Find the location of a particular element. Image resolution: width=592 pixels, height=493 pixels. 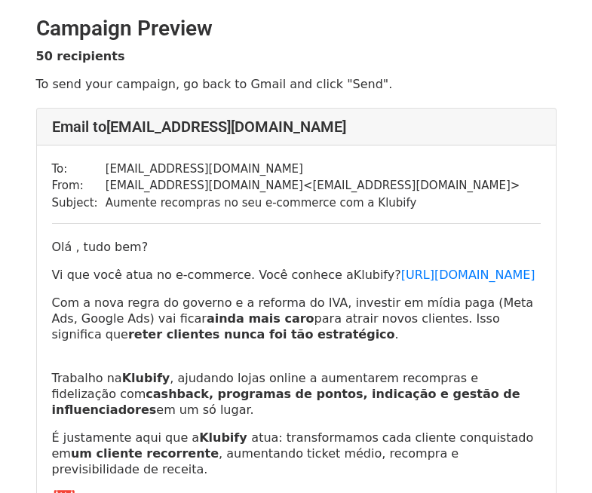

h2: Campaign Preview is located at coordinates (296, 29).